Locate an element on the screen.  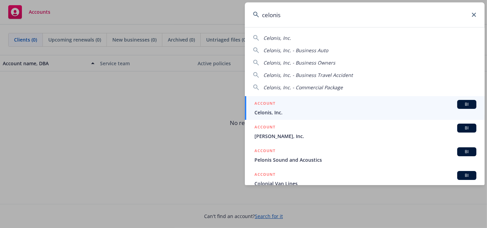
span: Celonis, Inc. - Business Owners is located at coordinates (300, 62).